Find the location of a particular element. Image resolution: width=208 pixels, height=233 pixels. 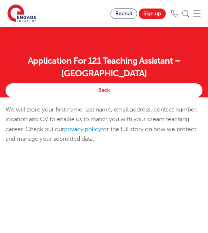

a: Back is located at coordinates (104, 90).